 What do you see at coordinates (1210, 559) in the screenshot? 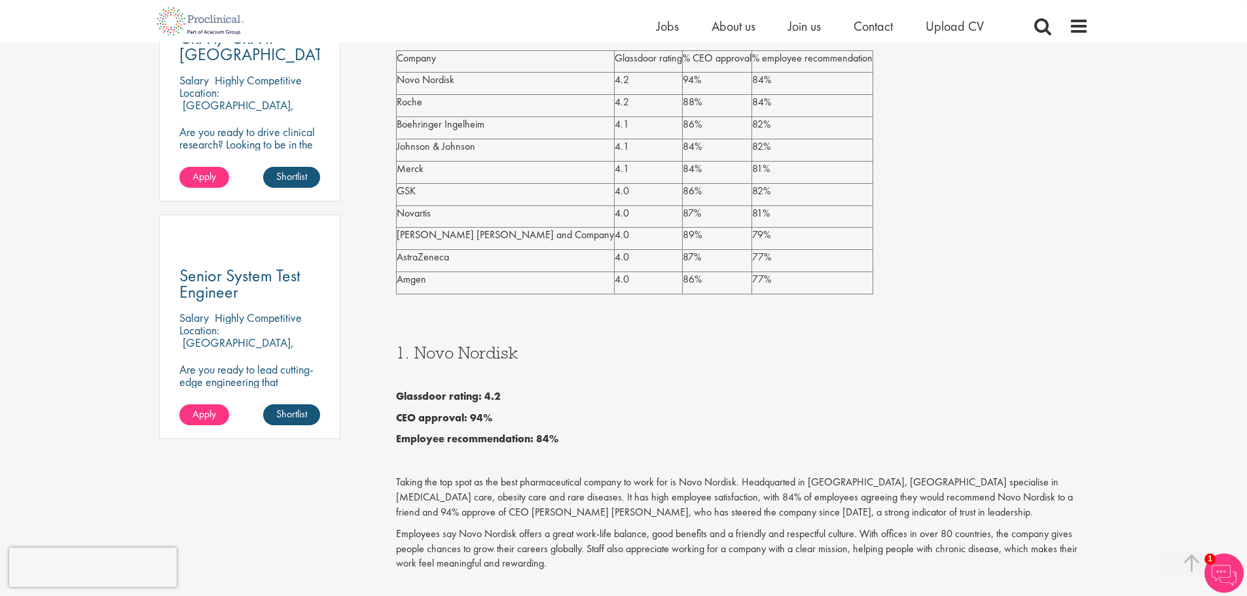
I see `span: 1` at bounding box center [1210, 559].